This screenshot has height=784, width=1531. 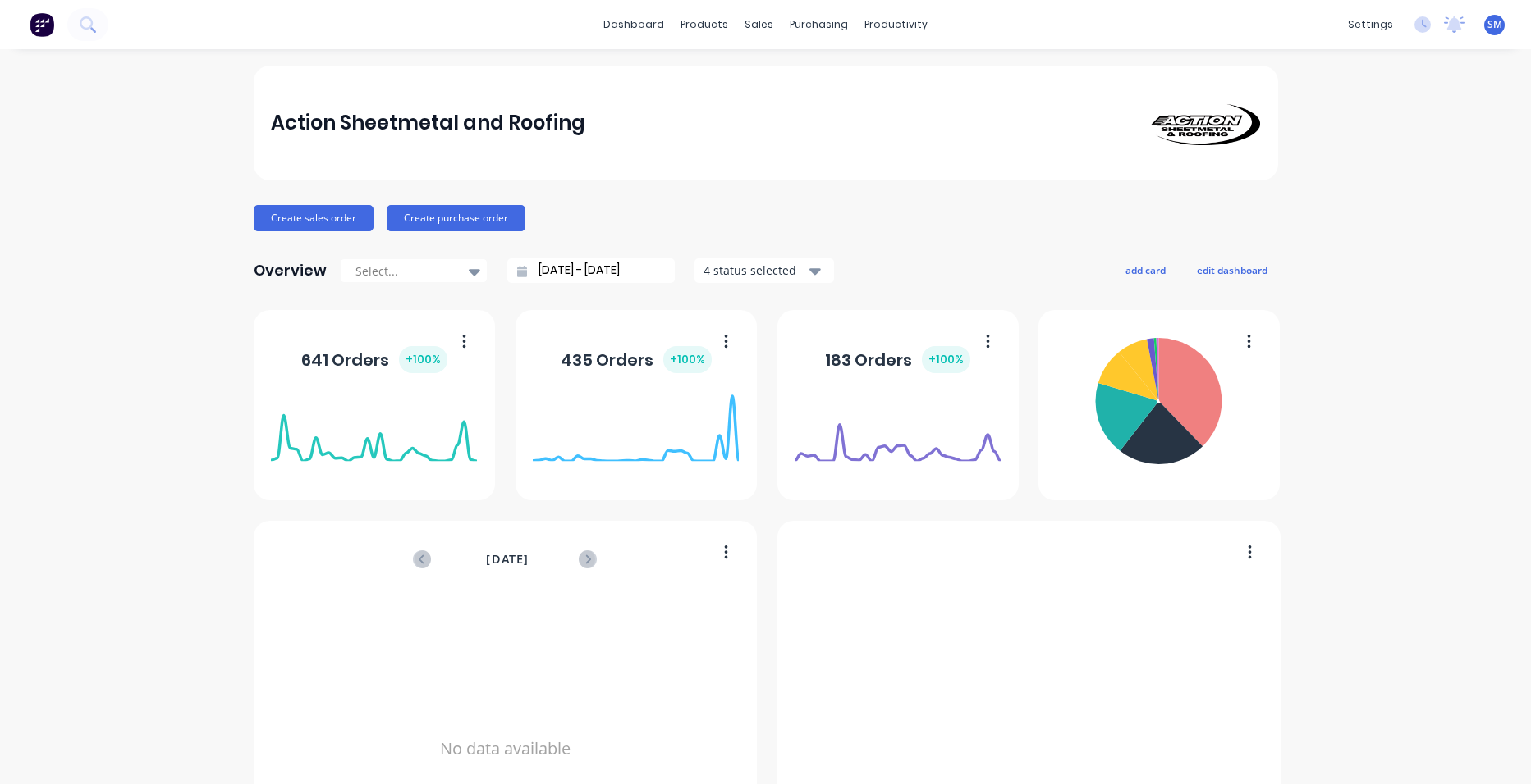 I want to click on span: SM, so click(x=1495, y=25).